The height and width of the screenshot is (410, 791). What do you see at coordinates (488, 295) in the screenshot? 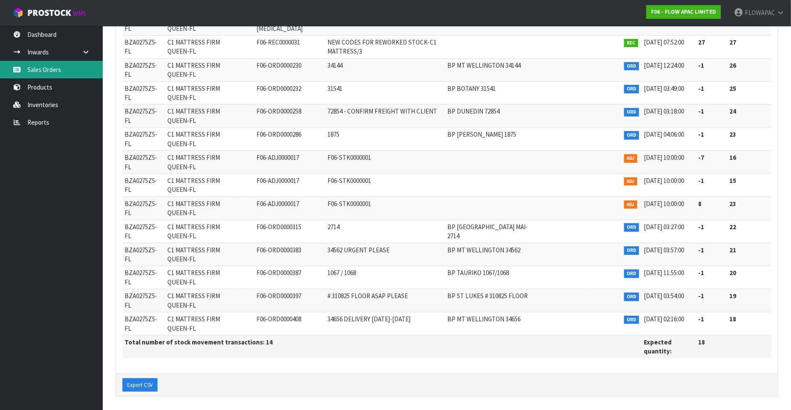
I see `span: BP ST LUKES # 310825 FLOOR` at bounding box center [488, 295].